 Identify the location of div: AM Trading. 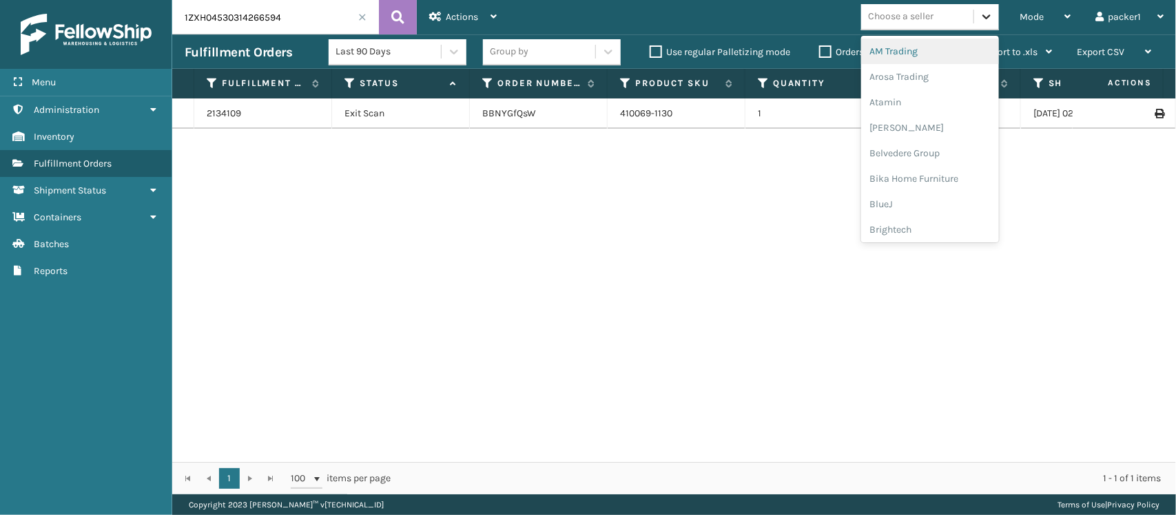
(930, 51).